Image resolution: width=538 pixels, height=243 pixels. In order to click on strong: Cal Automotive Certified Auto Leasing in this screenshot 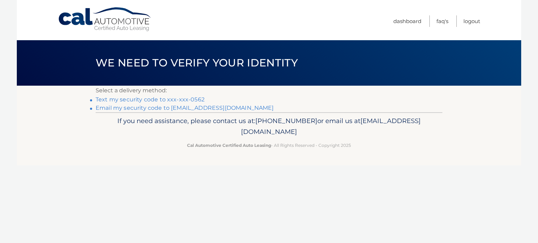, I will do `click(229, 145)`.